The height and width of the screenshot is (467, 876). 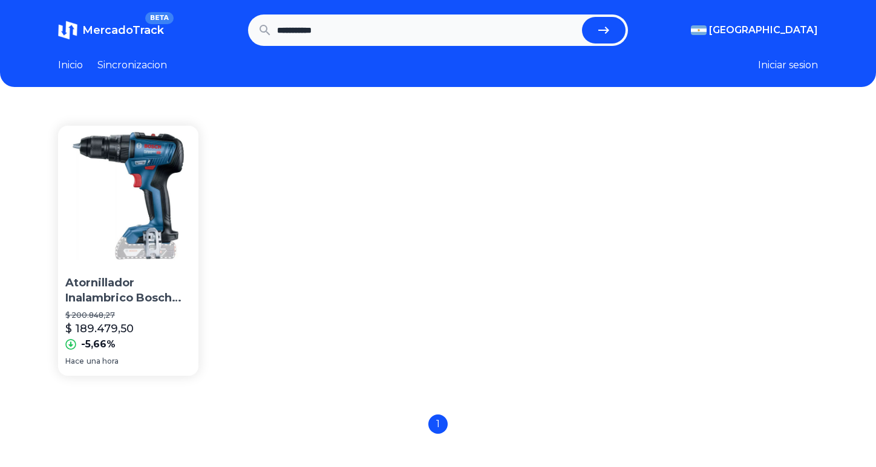 What do you see at coordinates (128, 196) in the screenshot?
I see `img: Atornillador Inalambrico Bosch Gsb 18v50 Brushless S/batería` at bounding box center [128, 196].